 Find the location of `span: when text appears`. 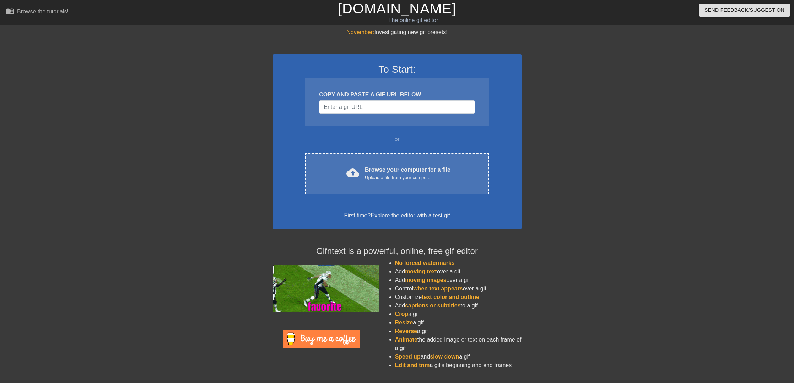

span: when text appears is located at coordinates (438, 289).